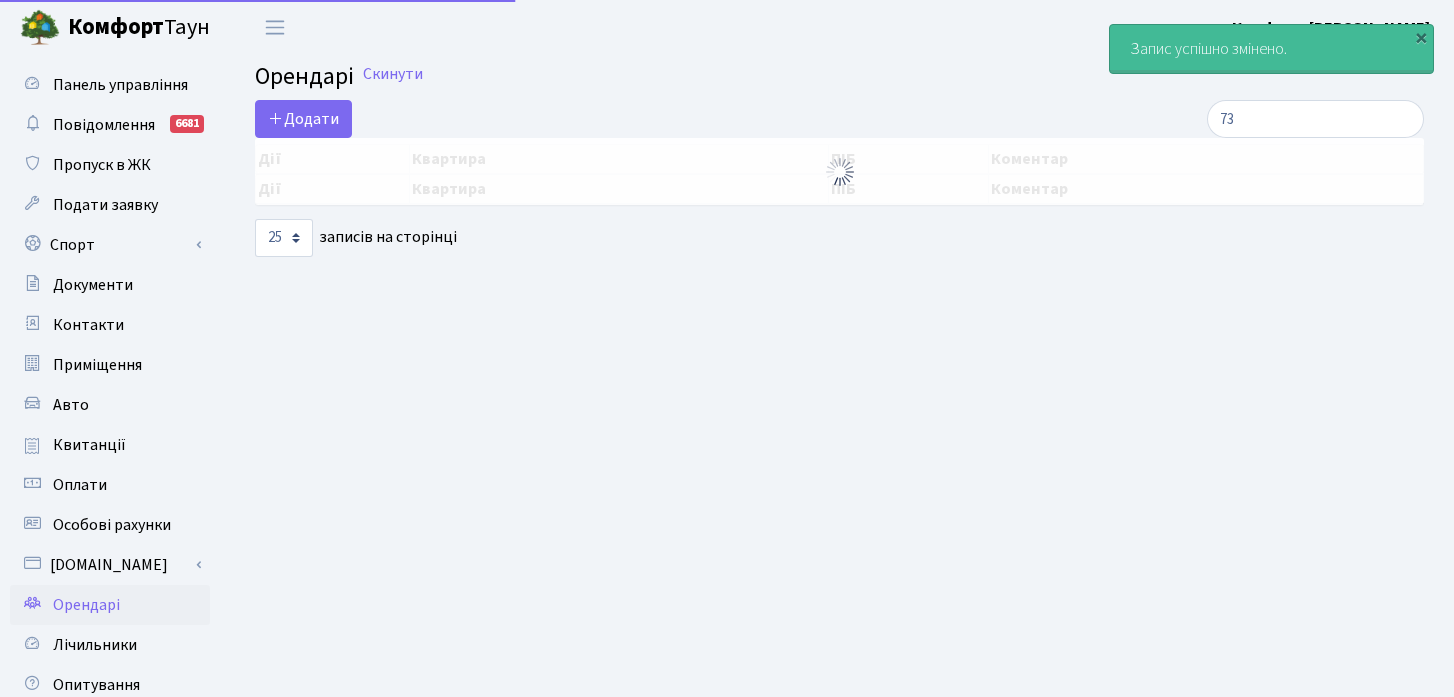  What do you see at coordinates (88, 325) in the screenshot?
I see `span: Контакти` at bounding box center [88, 325].